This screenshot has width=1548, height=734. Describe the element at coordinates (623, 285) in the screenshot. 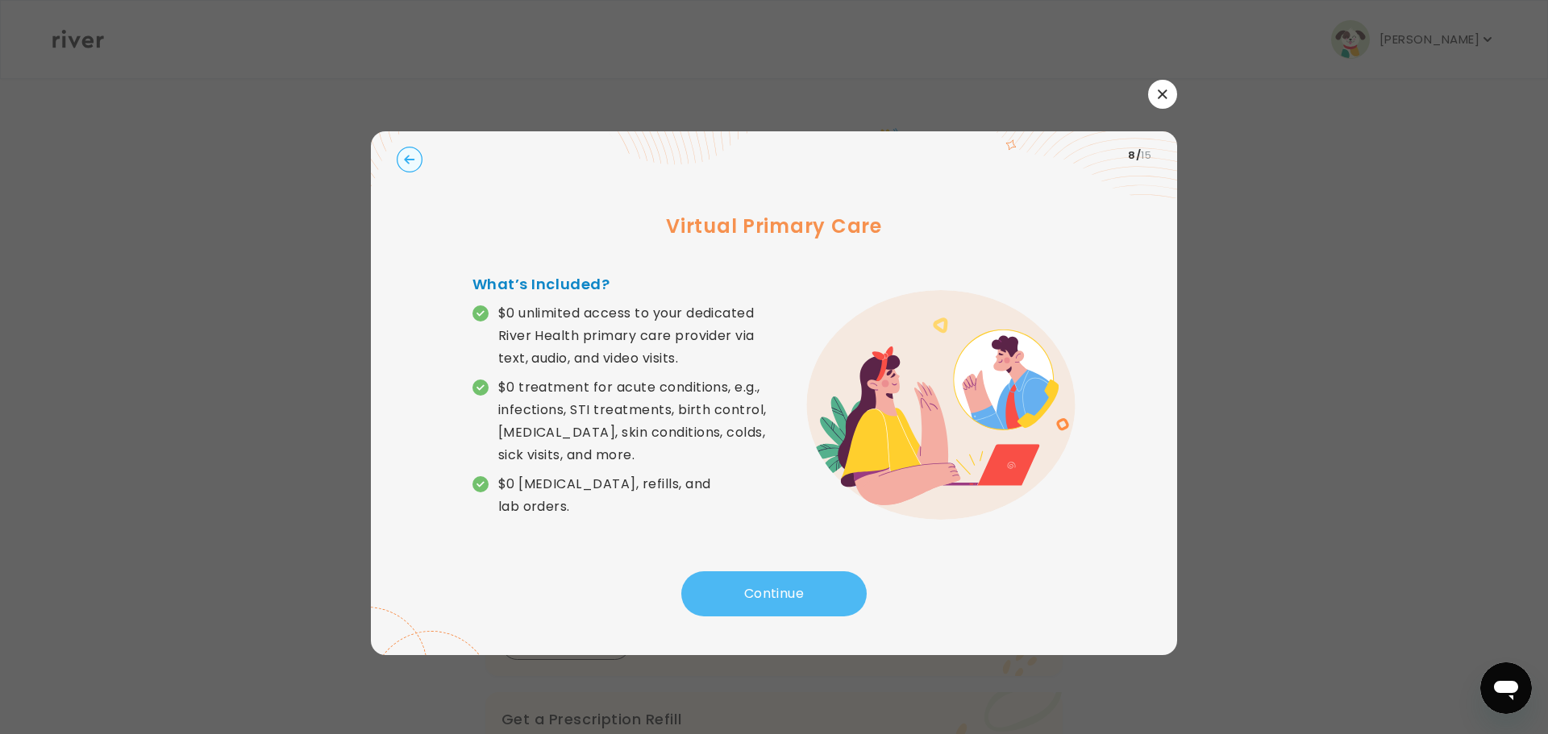

I see `h4: What’s Included?` at that location.